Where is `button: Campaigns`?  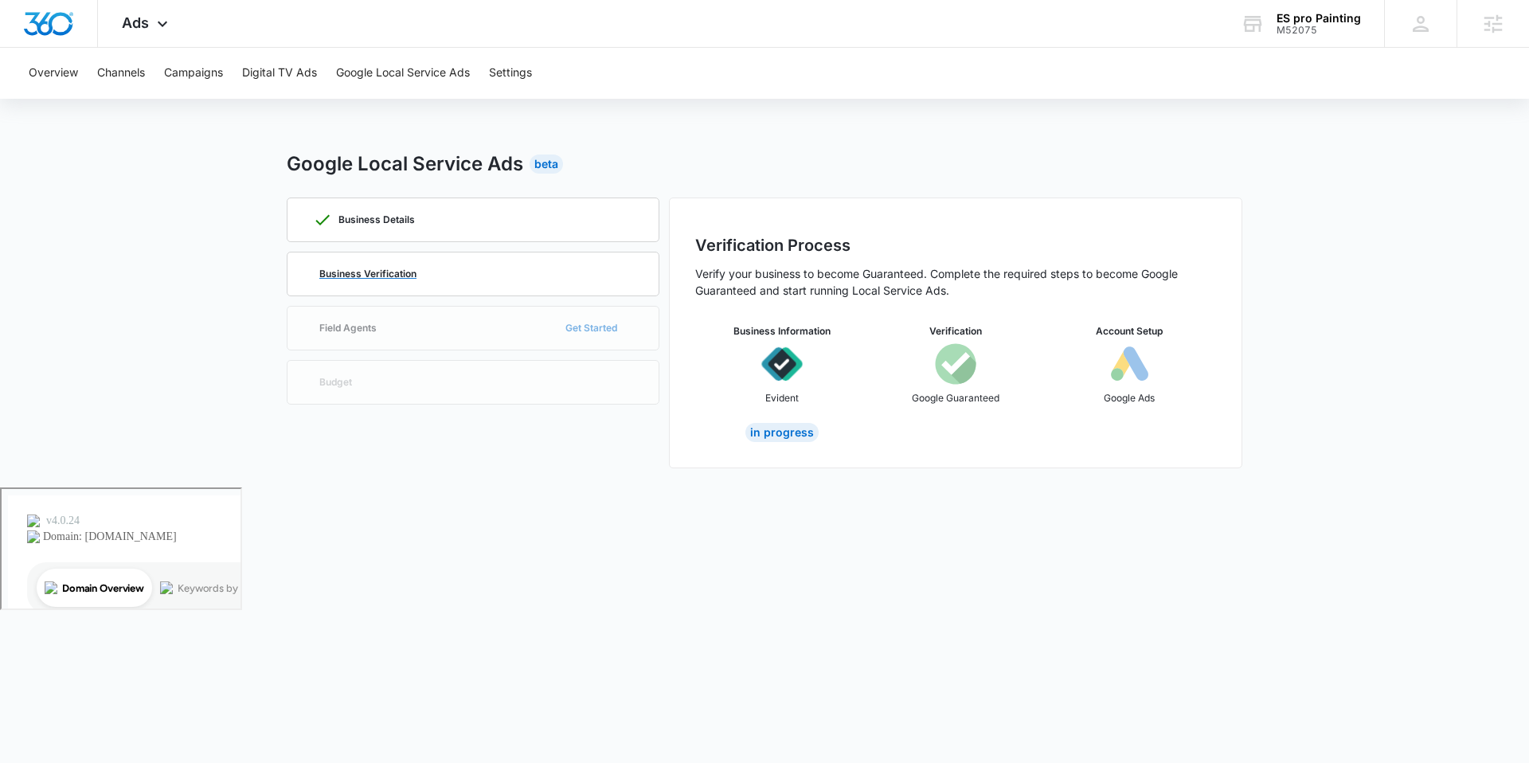 button: Campaigns is located at coordinates (193, 73).